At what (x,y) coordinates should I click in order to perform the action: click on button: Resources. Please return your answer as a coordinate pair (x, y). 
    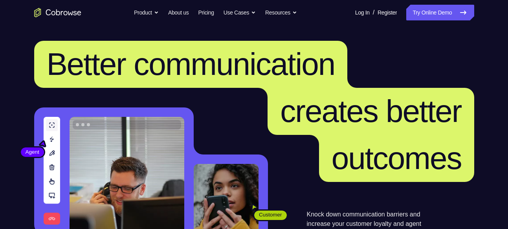
    Looking at the image, I should click on (281, 13).